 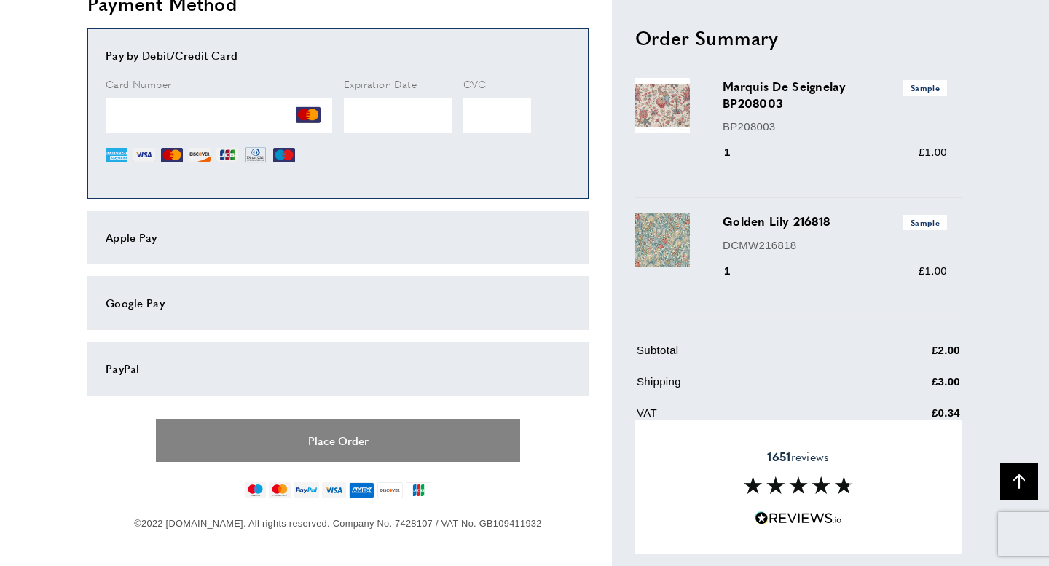 I want to click on div: Apple Pay, so click(x=338, y=238).